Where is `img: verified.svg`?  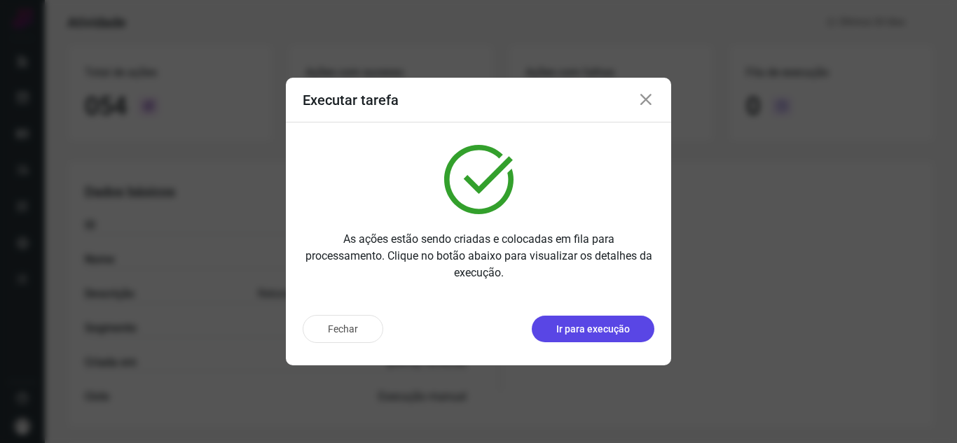
img: verified.svg is located at coordinates (478, 179).